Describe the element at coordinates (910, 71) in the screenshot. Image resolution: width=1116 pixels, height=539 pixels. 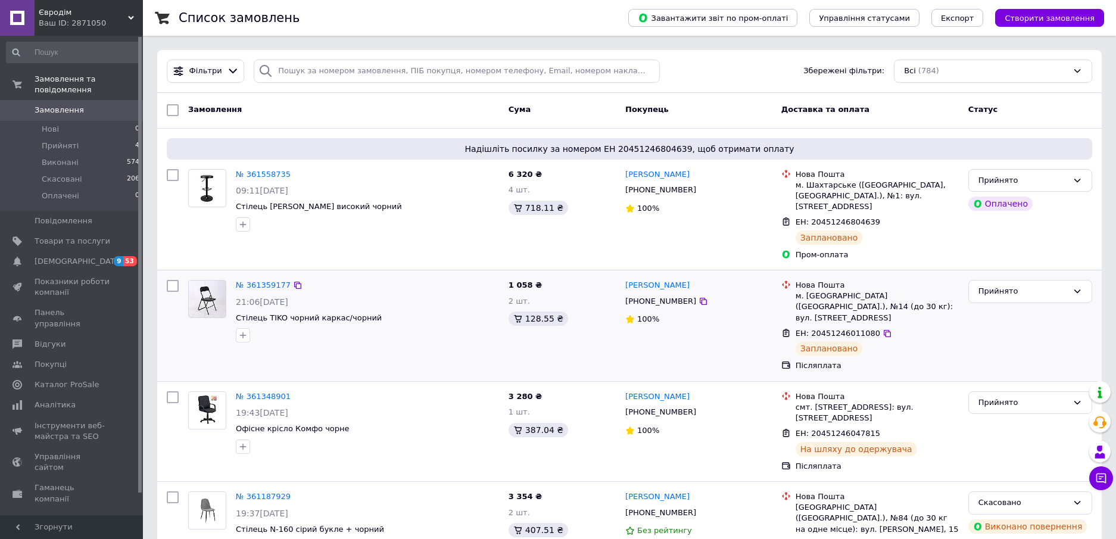
I see `span: Всі` at that location.